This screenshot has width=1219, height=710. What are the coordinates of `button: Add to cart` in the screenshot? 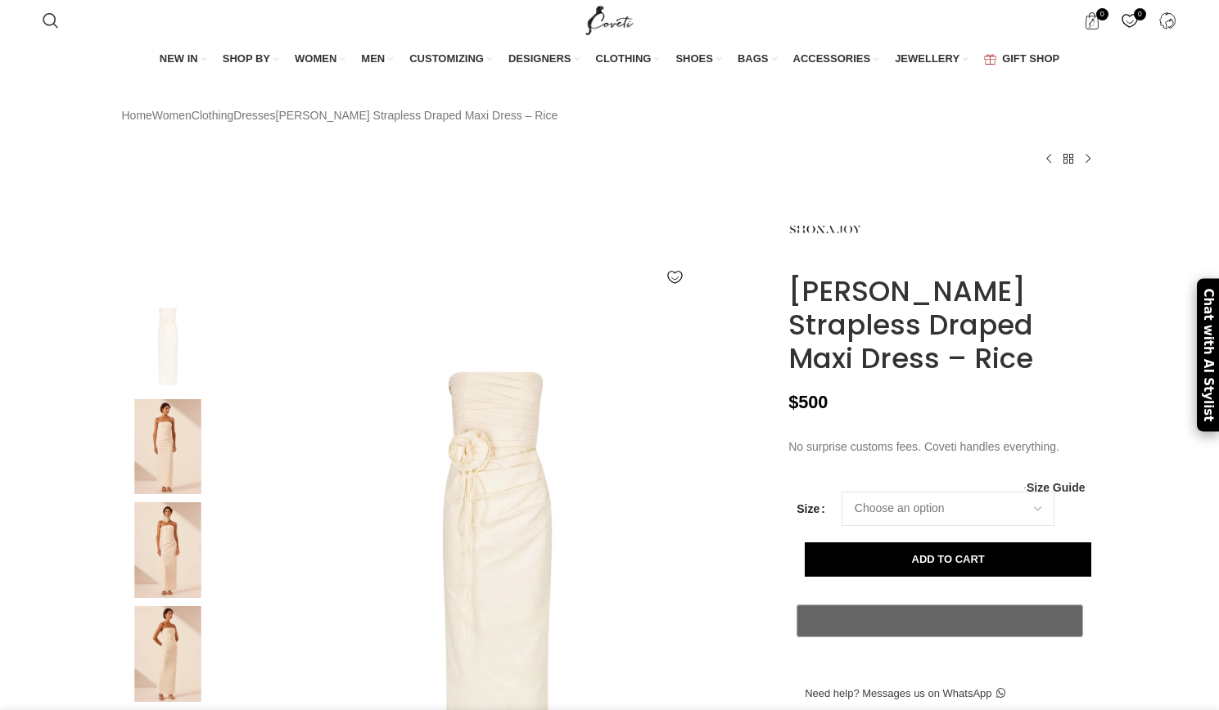 It's located at (948, 560).